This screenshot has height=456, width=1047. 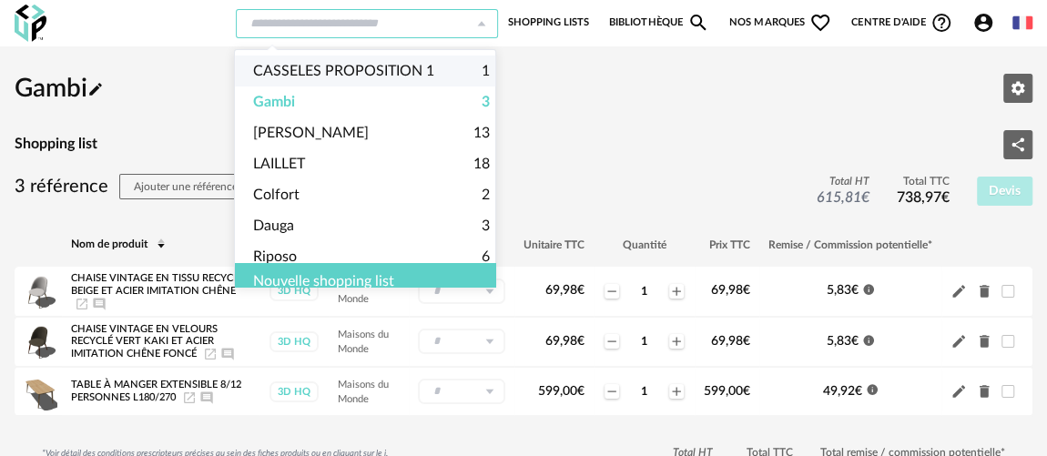 I want to click on th: Quantité, so click(x=643, y=245).